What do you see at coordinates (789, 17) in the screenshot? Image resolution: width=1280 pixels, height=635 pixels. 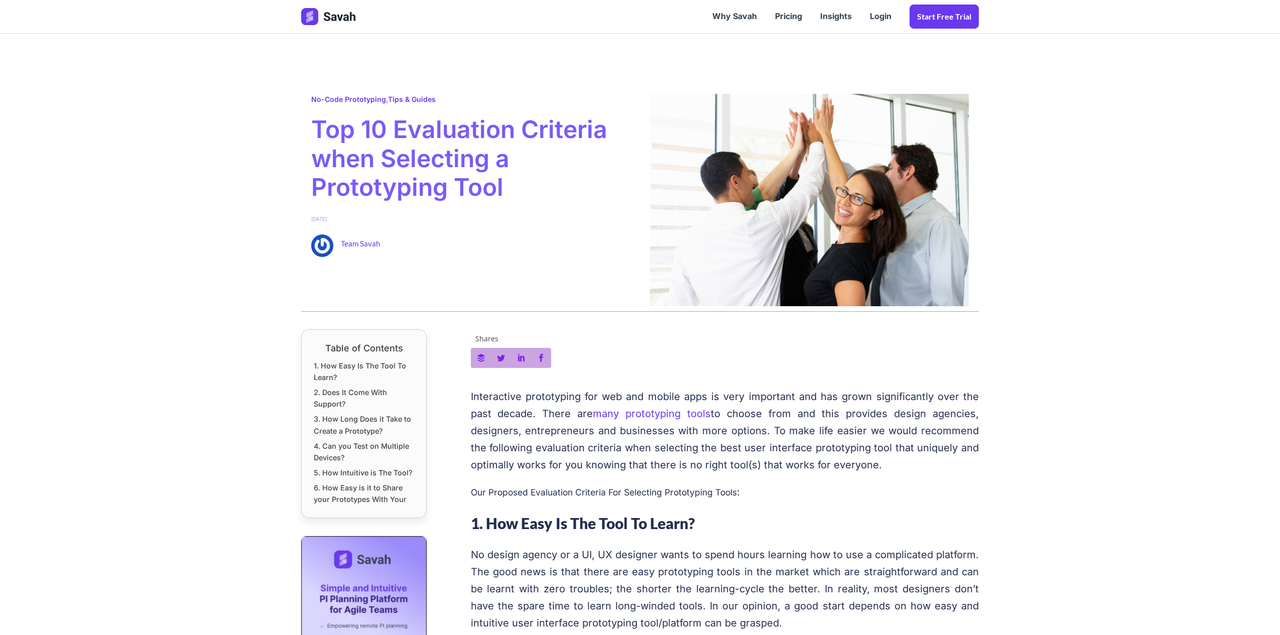 I see `a: Pricing` at bounding box center [789, 17].